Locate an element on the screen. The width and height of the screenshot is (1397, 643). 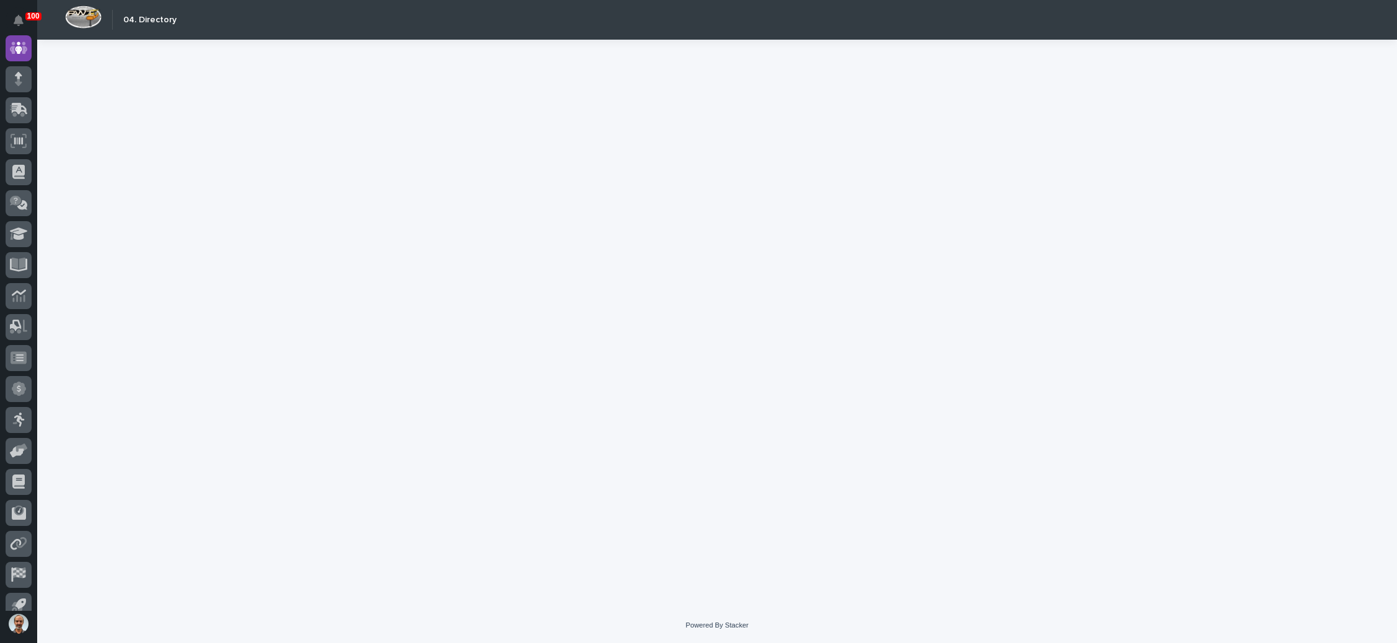
h2: 04. Directory is located at coordinates (150, 20).